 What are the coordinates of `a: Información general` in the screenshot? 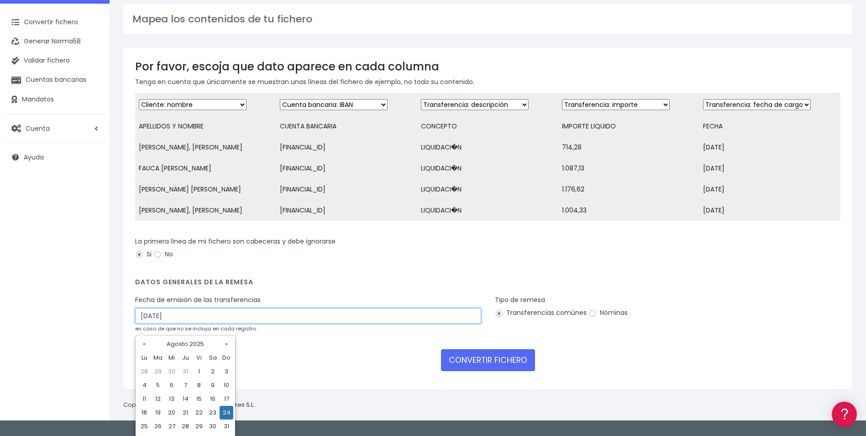 It's located at (91, 84).